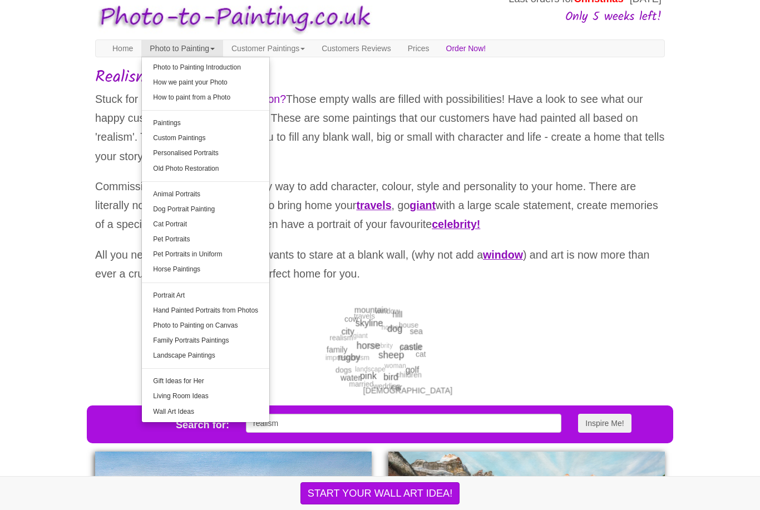 This screenshot has width=760, height=510. Describe the element at coordinates (205, 97) in the screenshot. I see `a: How to paint from a Photo` at that location.